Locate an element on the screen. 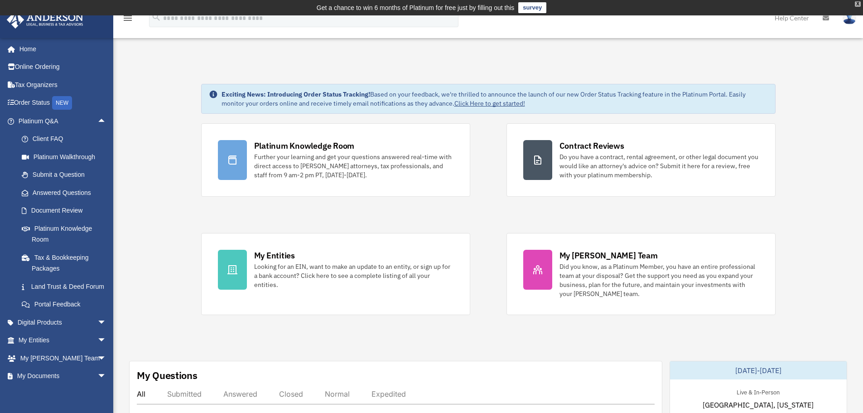 This screenshot has height=413, width=863. a: Answered Questions is located at coordinates (66, 193).